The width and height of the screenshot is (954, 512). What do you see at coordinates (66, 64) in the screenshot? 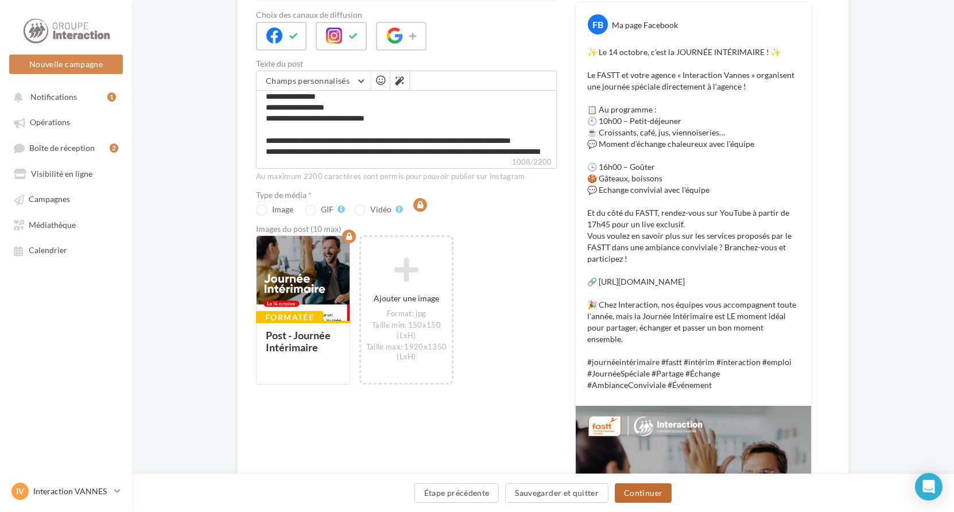
I see `button: Nouvelle campagne` at bounding box center [66, 64].